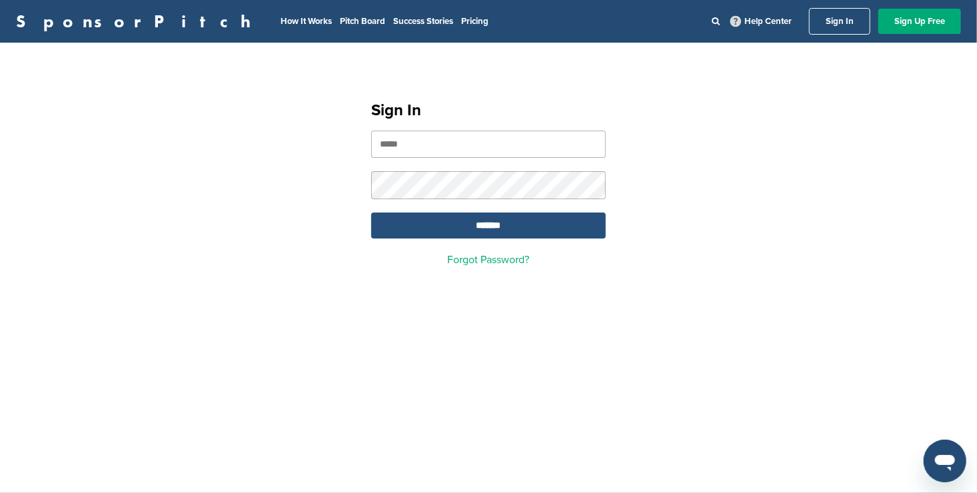 Image resolution: width=977 pixels, height=493 pixels. Describe the element at coordinates (920, 21) in the screenshot. I see `a: Sign Up Free` at that location.